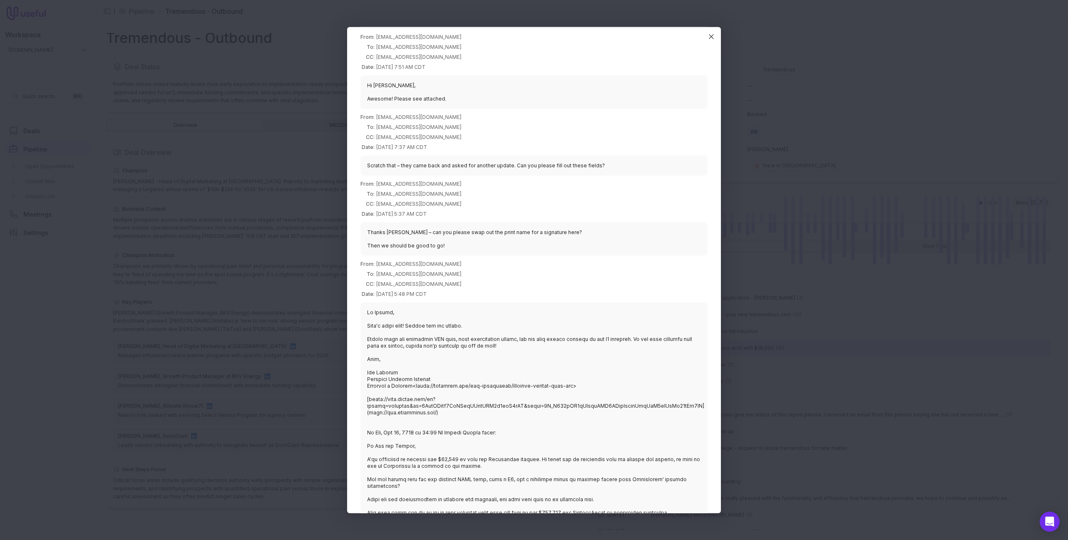  I want to click on button: Close, so click(711, 37).